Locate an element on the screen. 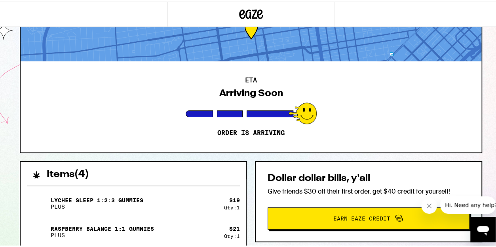 Image resolution: width=496 pixels, height=247 pixels. p: Give friends $30 off their first order, get $40 credit for yourself! is located at coordinates (369, 190).